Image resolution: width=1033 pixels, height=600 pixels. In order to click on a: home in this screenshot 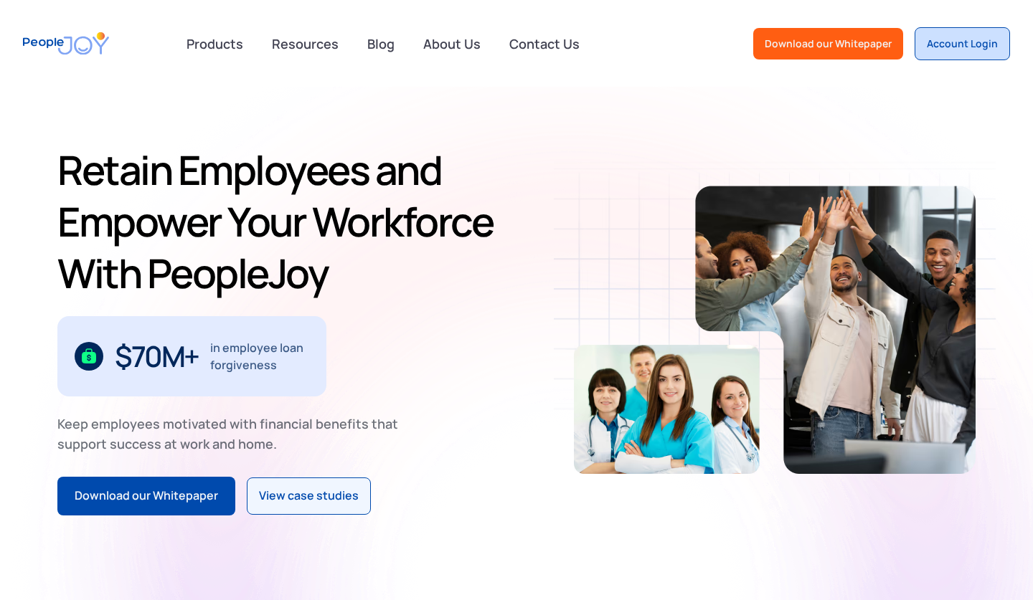, I will do `click(66, 43)`.